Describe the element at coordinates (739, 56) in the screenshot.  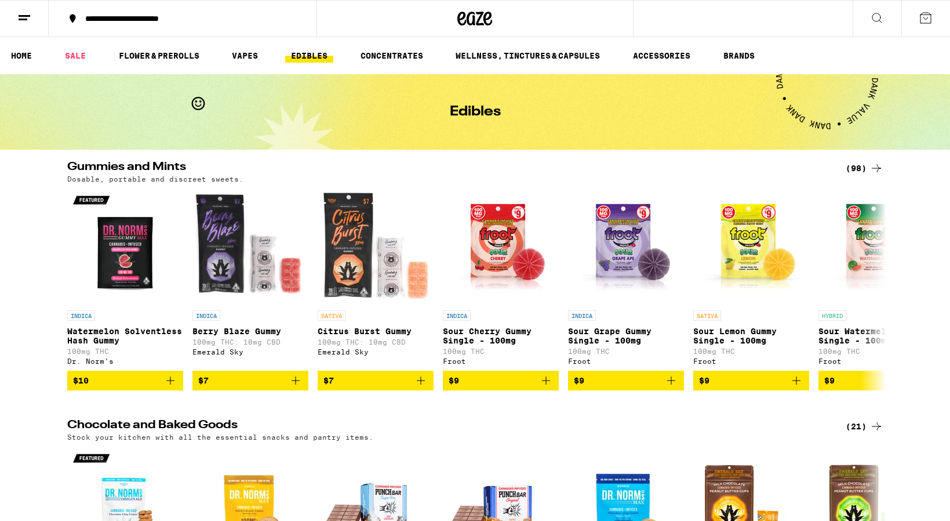
I see `a: BRANDS` at that location.